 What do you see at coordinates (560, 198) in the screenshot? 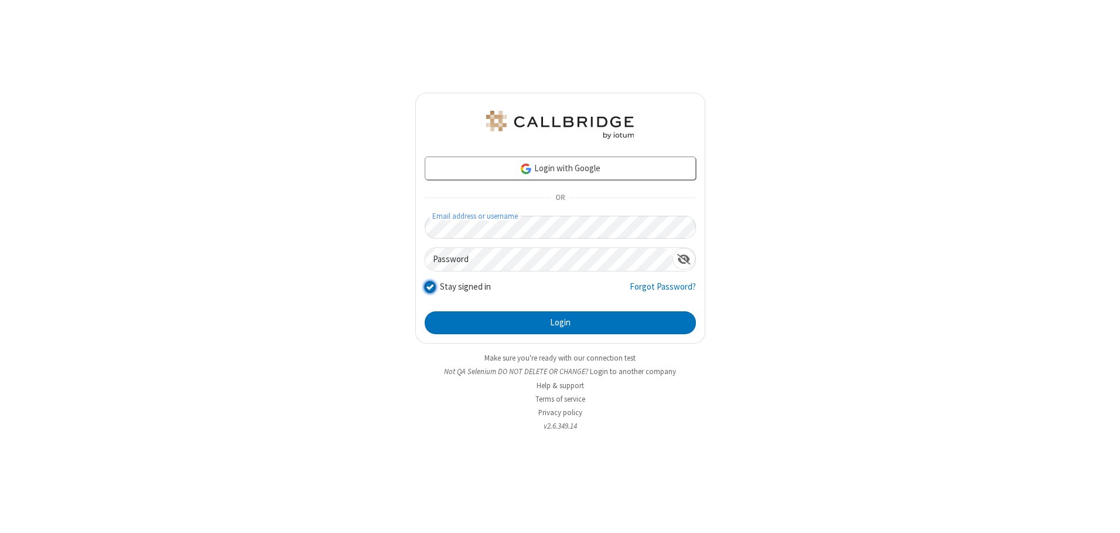
I see `span: OR` at bounding box center [560, 198].